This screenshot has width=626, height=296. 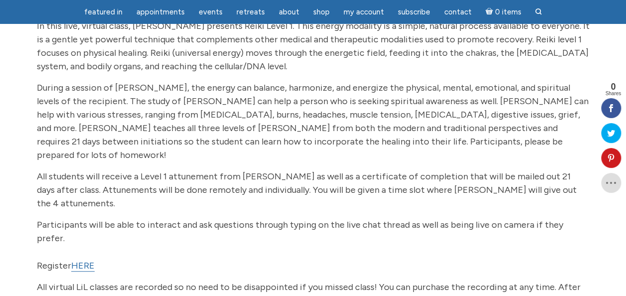 What do you see at coordinates (414, 12) in the screenshot?
I see `span: Subscribe` at bounding box center [414, 12].